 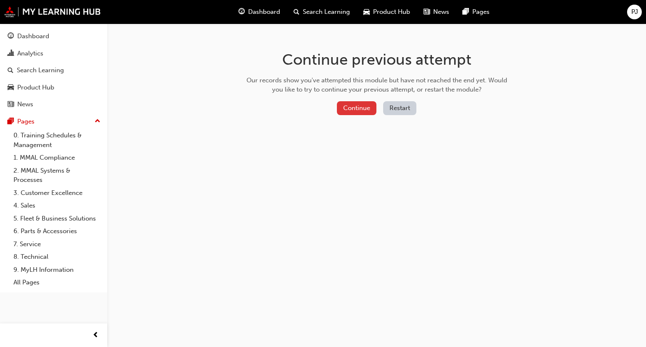 What do you see at coordinates (57, 270) in the screenshot?
I see `a: 9. MyLH Information` at bounding box center [57, 270].